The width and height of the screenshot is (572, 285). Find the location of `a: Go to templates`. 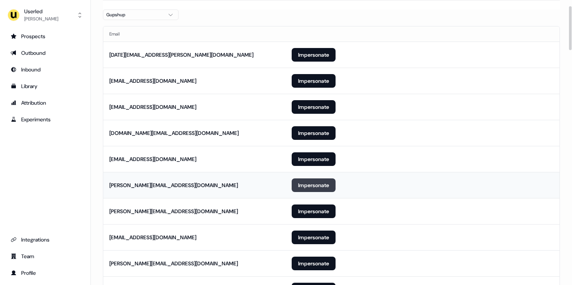

a: Go to templates is located at coordinates (45, 86).